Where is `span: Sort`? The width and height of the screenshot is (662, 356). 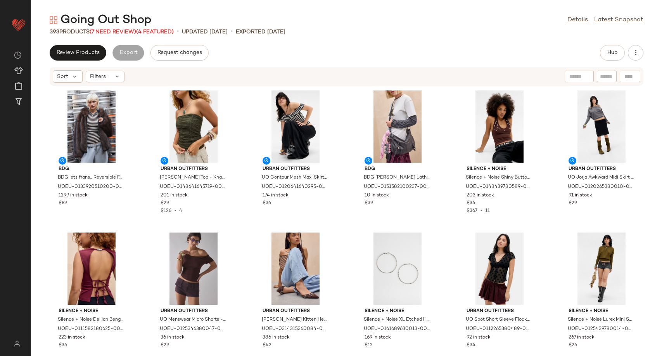
span: Sort is located at coordinates (62, 76).